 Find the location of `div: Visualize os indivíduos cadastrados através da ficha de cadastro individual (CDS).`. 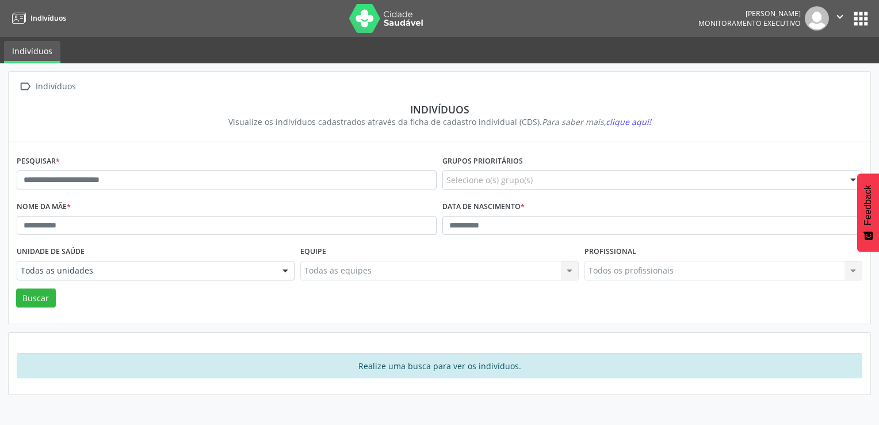

div: Visualize os indivíduos cadastrados através da ficha de cadastro individual (CDS). is located at coordinates (439, 121).